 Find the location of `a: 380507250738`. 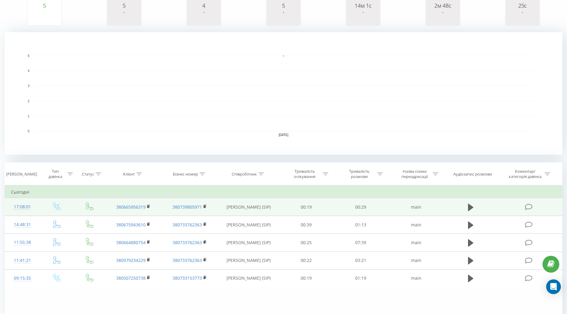

a: 380507250738 is located at coordinates (131, 278).